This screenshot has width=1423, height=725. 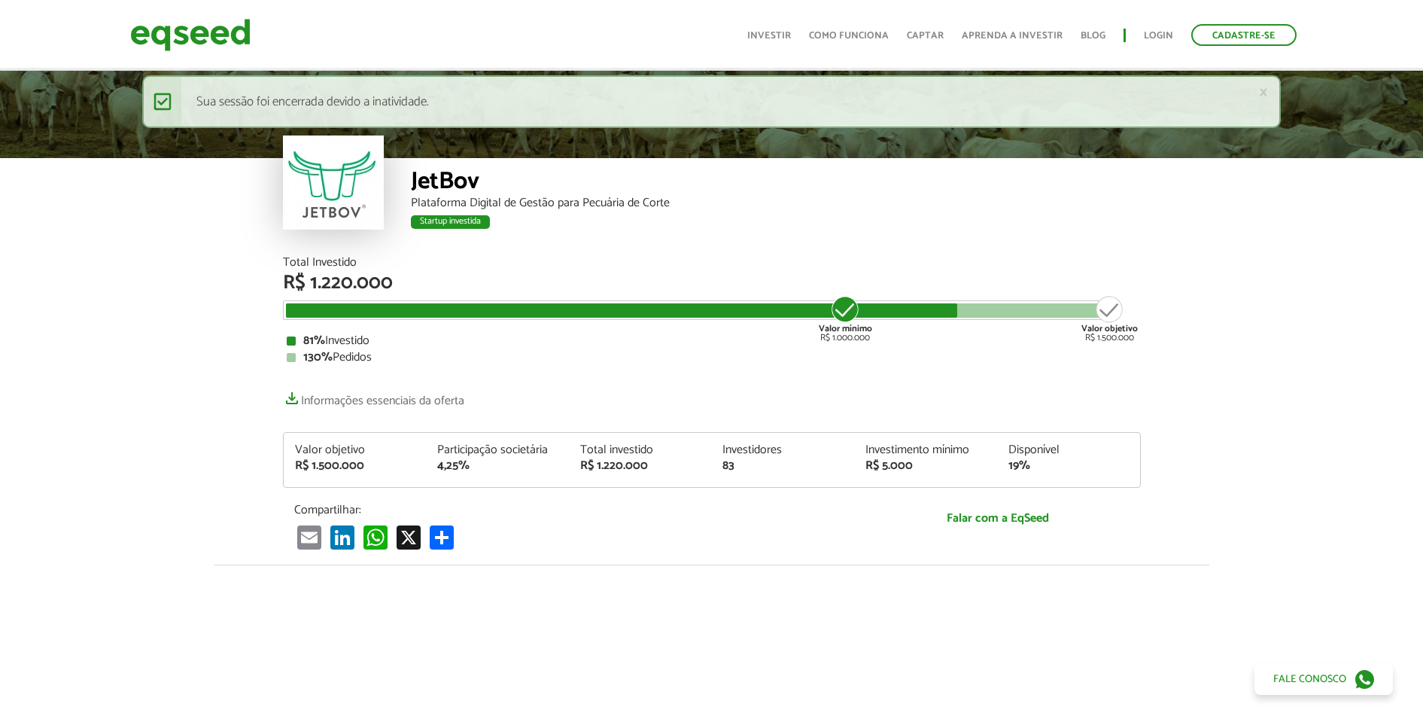 I want to click on a: Login, so click(x=1158, y=35).